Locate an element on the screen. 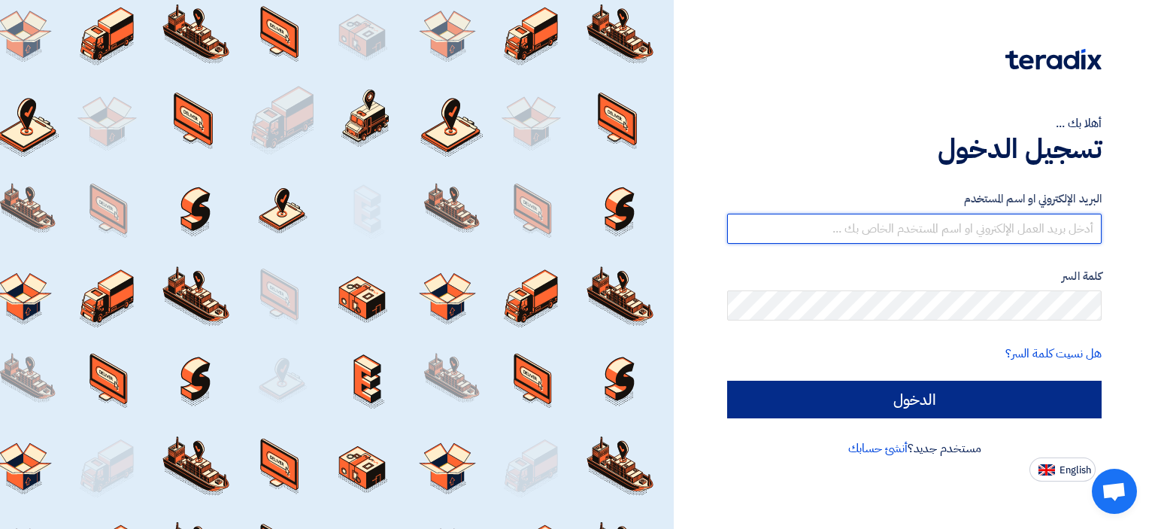 The height and width of the screenshot is (529, 1155). a: هل نسيت كلمة السر؟ is located at coordinates (1054, 353).